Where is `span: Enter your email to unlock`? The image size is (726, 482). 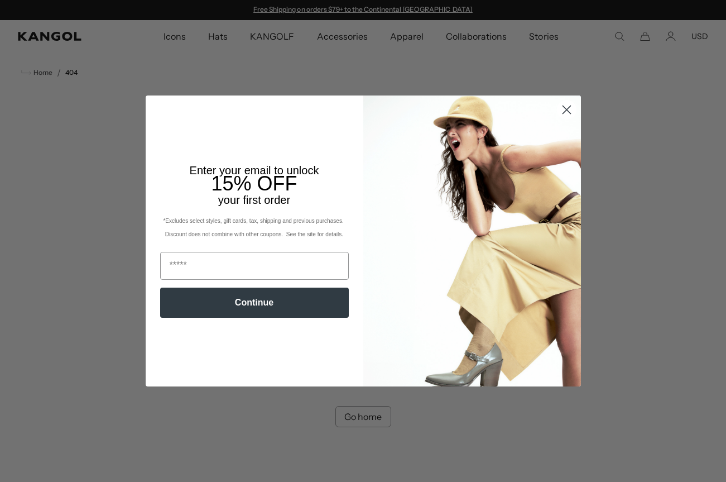 span: Enter your email to unlock is located at coordinates (255, 170).